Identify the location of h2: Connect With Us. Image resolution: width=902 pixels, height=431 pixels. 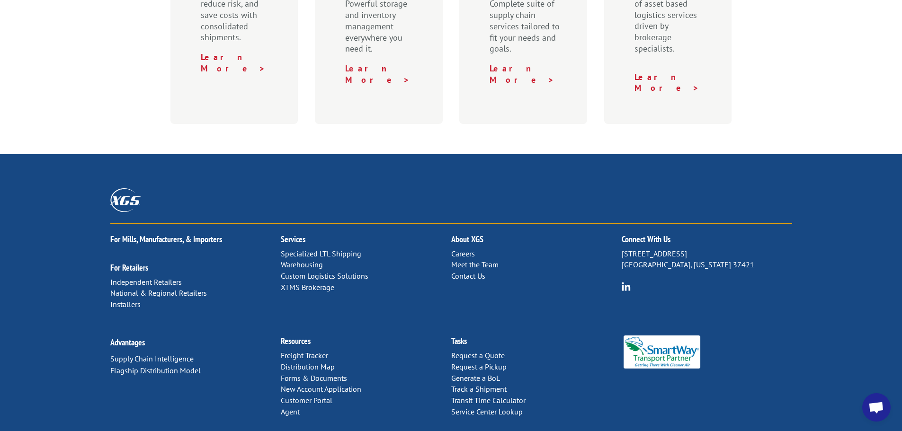
(707, 242).